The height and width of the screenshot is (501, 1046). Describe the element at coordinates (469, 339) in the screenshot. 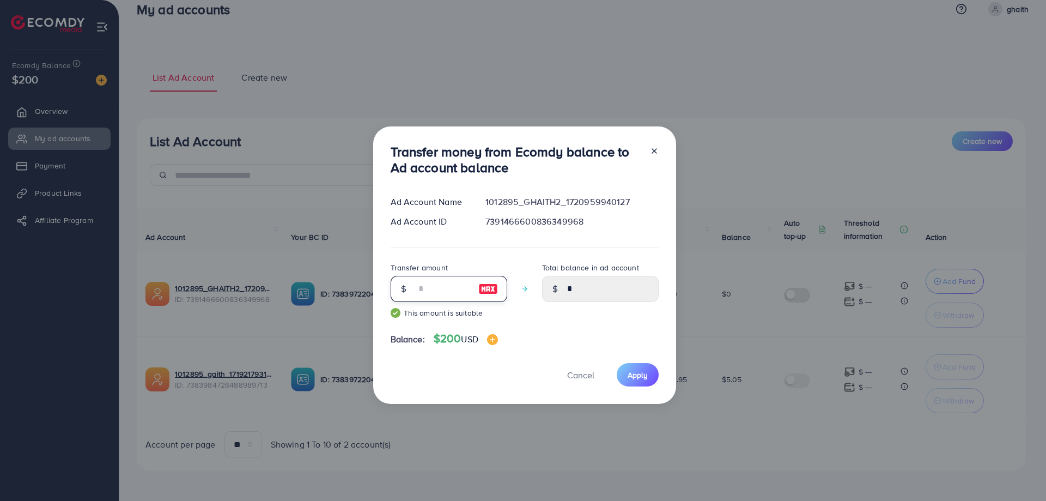

I see `span: USD` at that location.